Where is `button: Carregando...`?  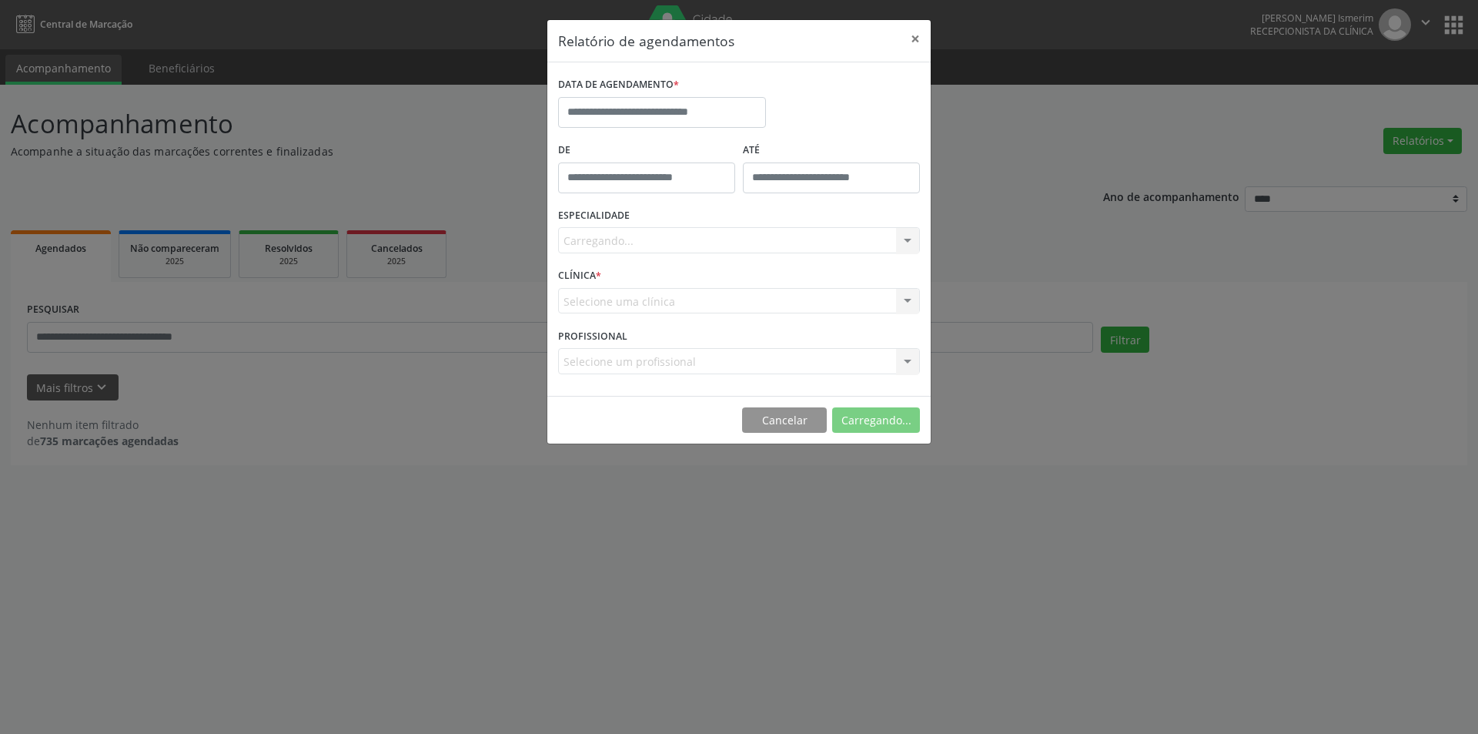
button: Carregando... is located at coordinates (876, 420).